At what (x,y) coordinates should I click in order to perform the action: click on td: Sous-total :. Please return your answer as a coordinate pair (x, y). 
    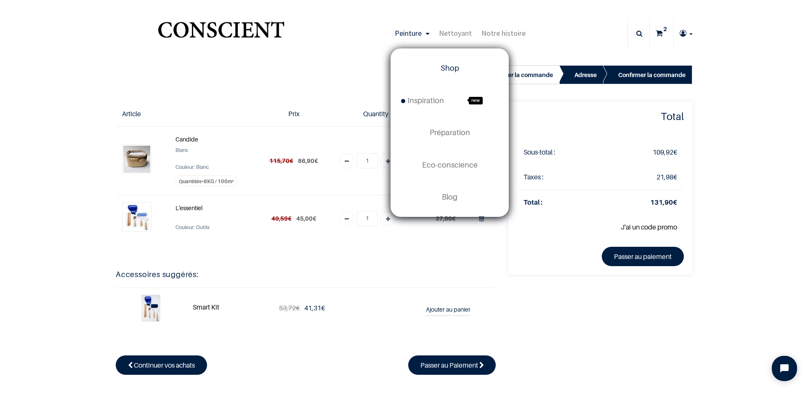
    Looking at the image, I should click on (561, 152).